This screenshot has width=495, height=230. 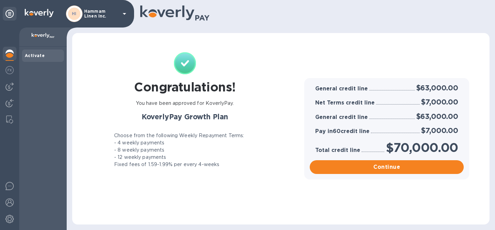 What do you see at coordinates (179, 135) in the screenshot?
I see `p: Choose from the following Weekly Repayment Terms:` at bounding box center [179, 135].